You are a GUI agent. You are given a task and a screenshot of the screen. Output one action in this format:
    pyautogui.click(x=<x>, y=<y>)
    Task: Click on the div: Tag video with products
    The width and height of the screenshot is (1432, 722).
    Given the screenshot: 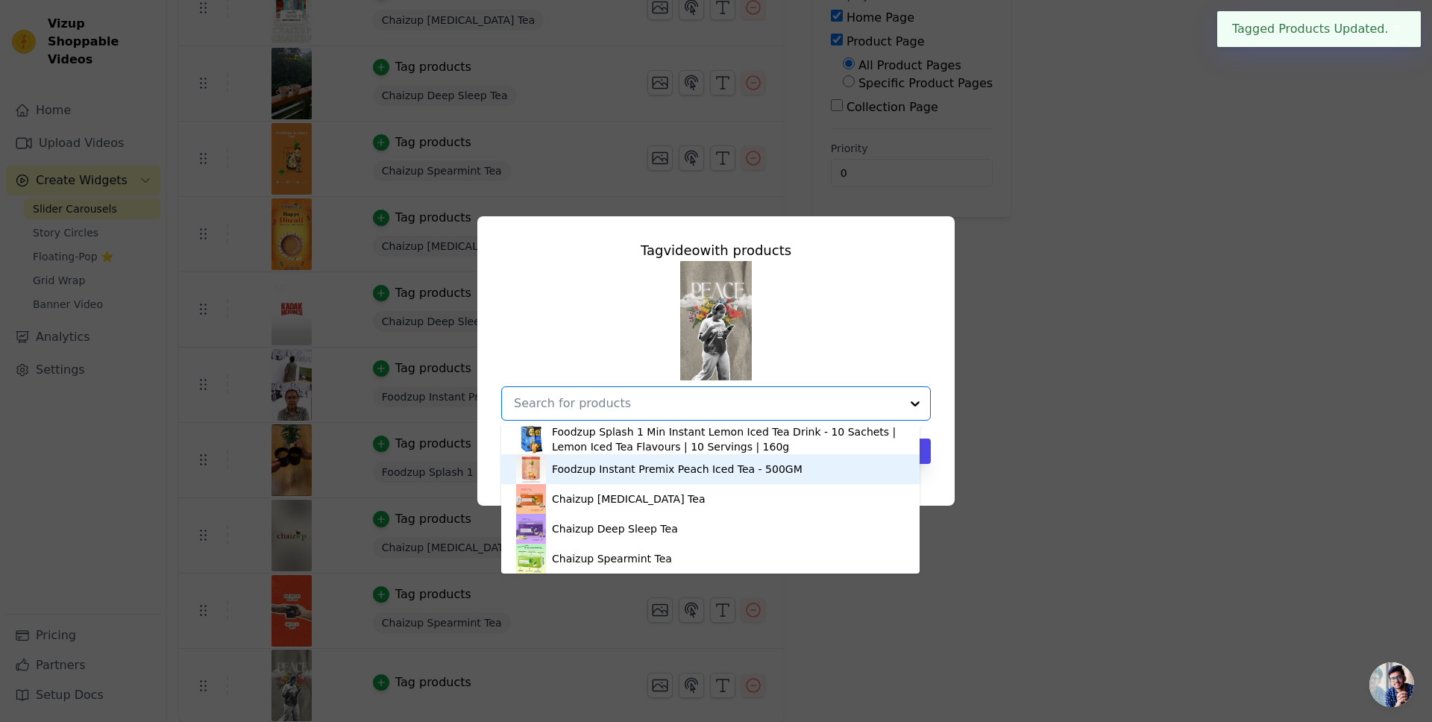 What is the action you would take?
    pyautogui.click(x=716, y=251)
    